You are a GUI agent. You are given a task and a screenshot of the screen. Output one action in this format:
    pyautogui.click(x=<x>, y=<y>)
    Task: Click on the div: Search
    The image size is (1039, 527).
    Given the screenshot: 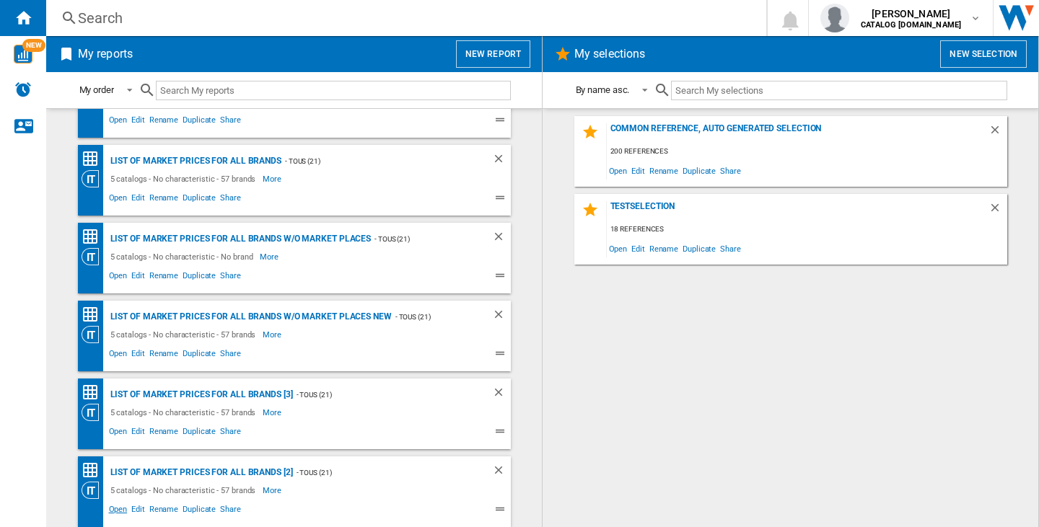 What is the action you would take?
    pyautogui.click(x=403, y=18)
    